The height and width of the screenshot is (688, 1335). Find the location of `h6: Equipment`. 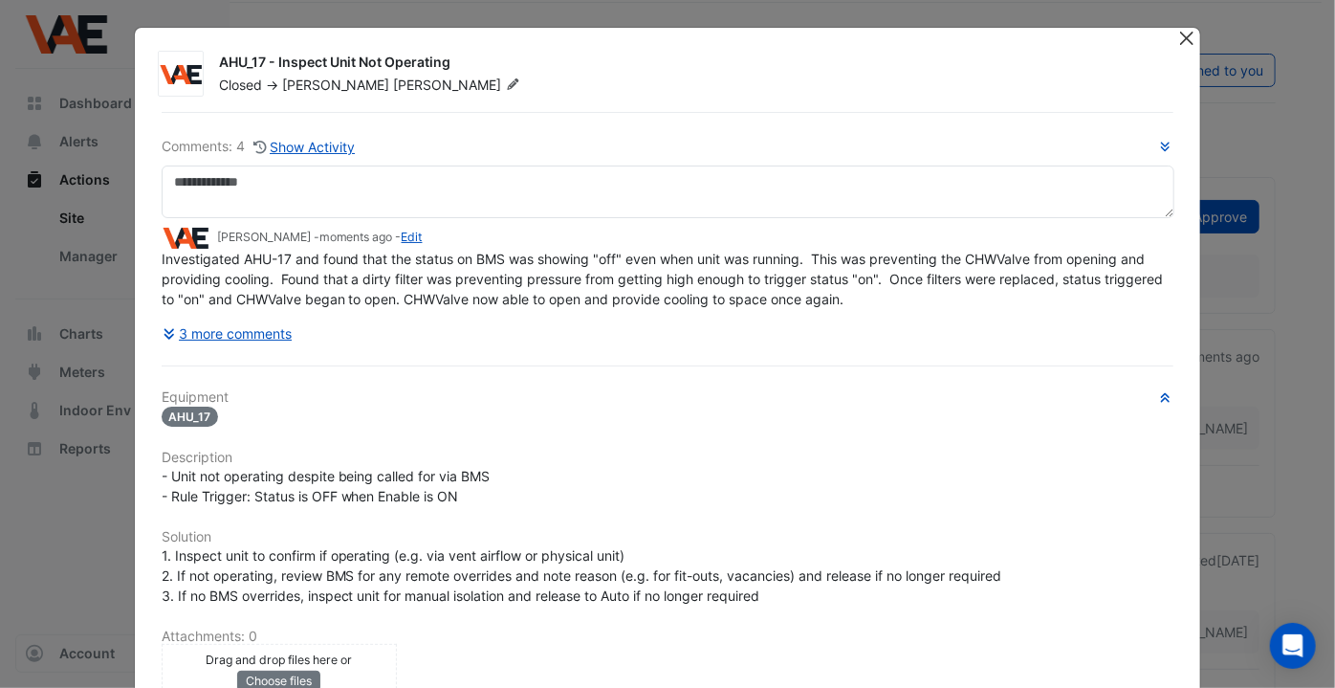

h6: Equipment is located at coordinates (668, 397).